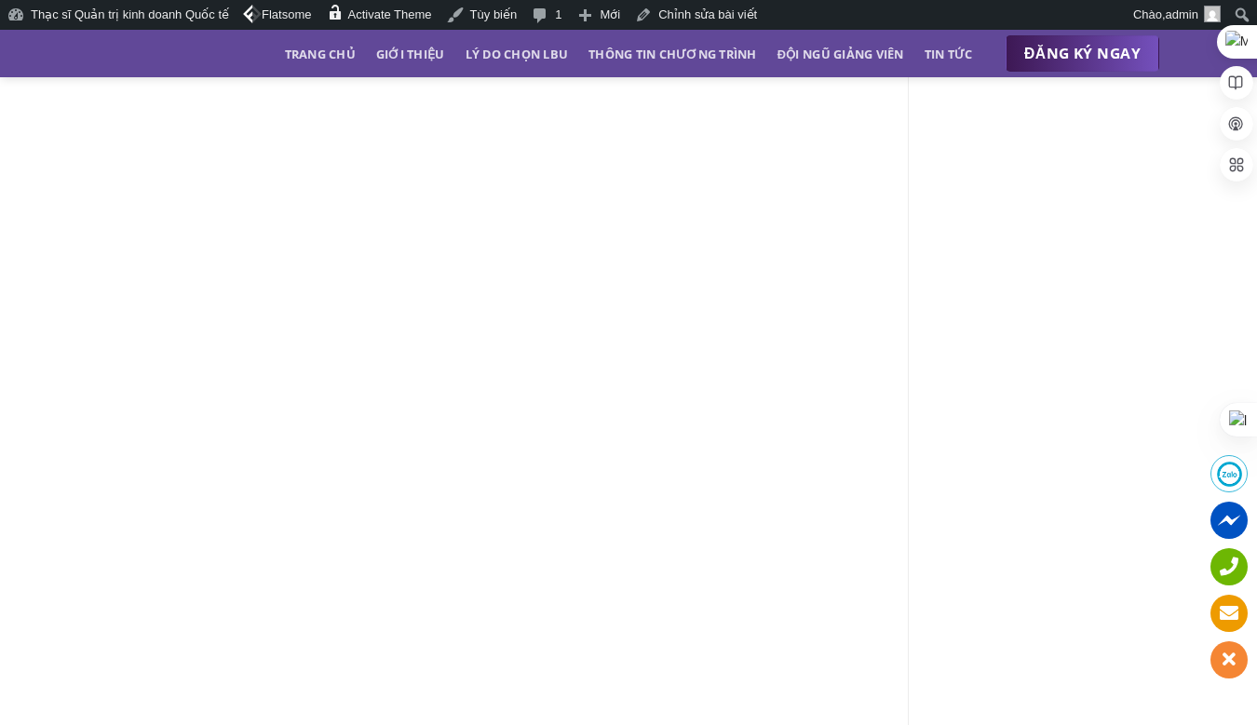  What do you see at coordinates (517, 54) in the screenshot?
I see `a: Lý do chọn LBU` at bounding box center [517, 54].